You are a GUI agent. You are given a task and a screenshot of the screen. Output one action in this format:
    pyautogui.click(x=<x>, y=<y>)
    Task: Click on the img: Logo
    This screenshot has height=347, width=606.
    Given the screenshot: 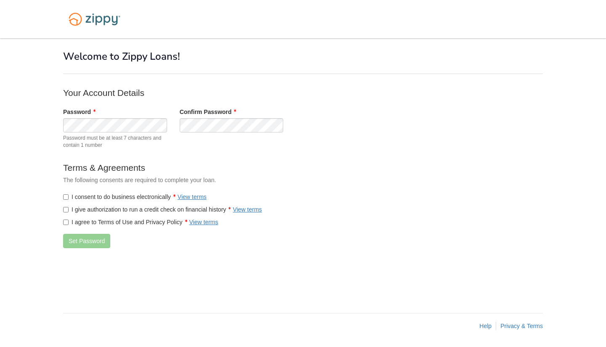 What is the action you would take?
    pyautogui.click(x=94, y=19)
    